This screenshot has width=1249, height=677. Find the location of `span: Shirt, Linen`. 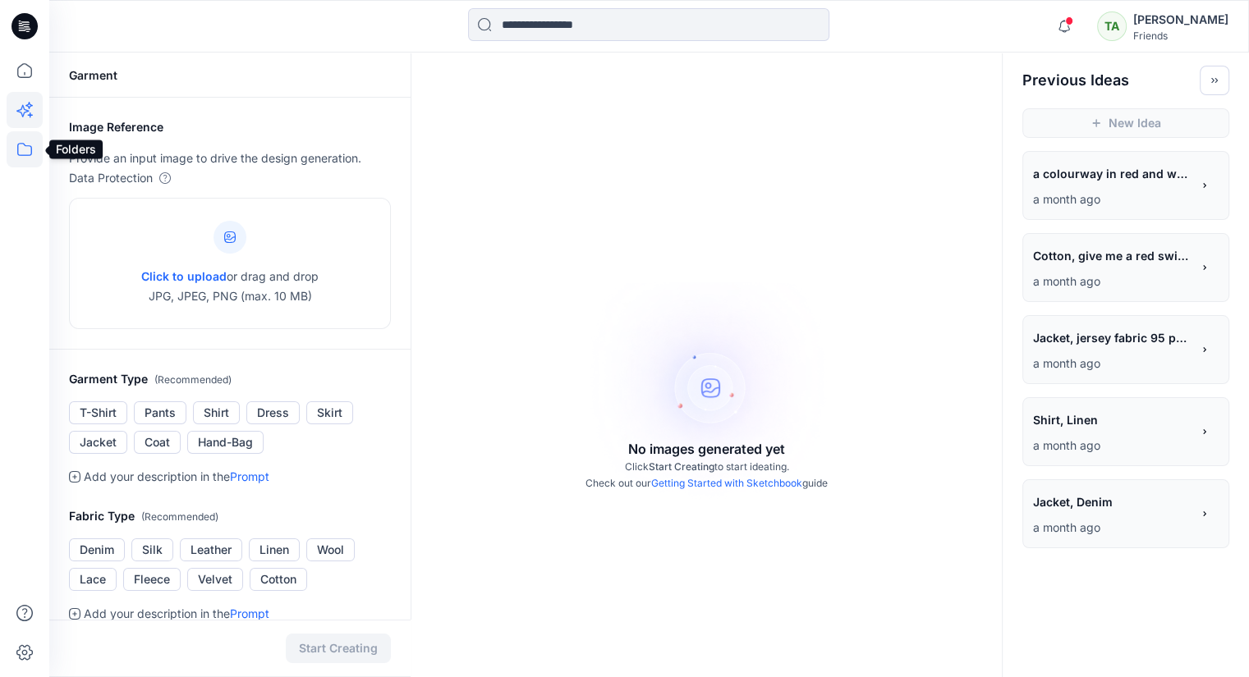

span: Shirt, Linen is located at coordinates (1111, 420).